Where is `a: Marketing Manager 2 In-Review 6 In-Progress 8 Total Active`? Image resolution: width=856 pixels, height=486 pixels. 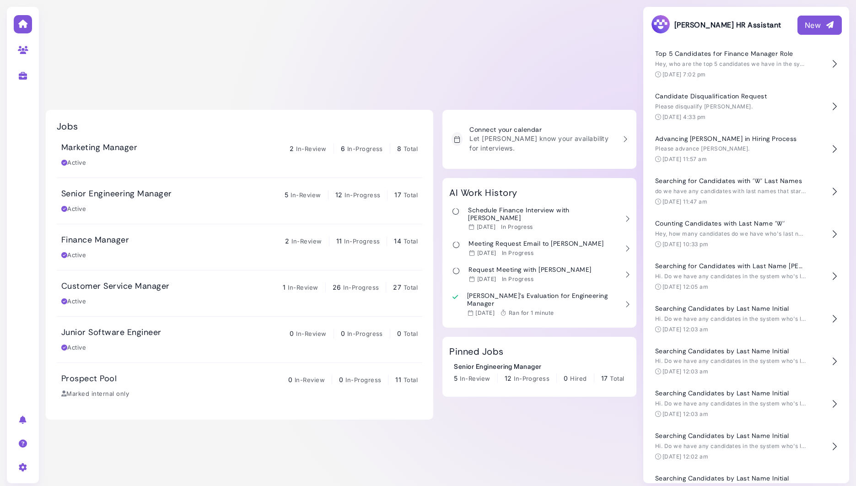
a: Marketing Manager 2 In-Review 6 In-Progress 8 Total Active is located at coordinates (239, 155).